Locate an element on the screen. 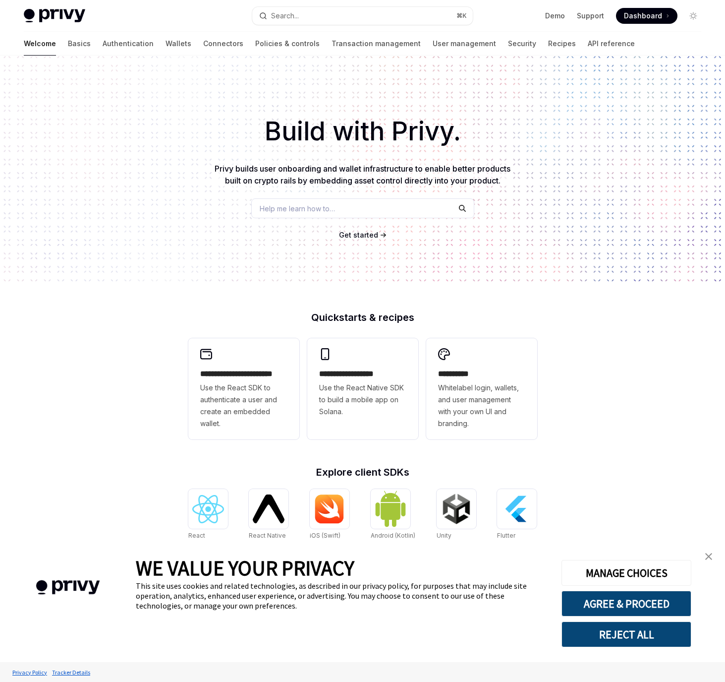 This screenshot has height=682, width=725. a: Transaction management is located at coordinates (376, 44).